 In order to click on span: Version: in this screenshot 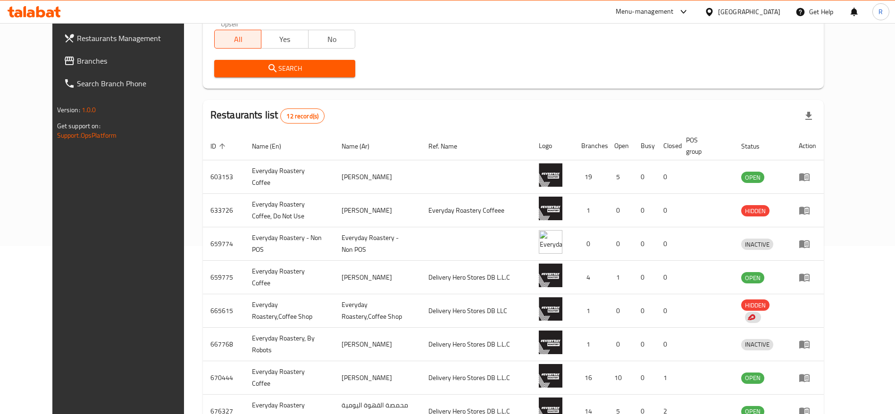, I will do `click(68, 110)`.